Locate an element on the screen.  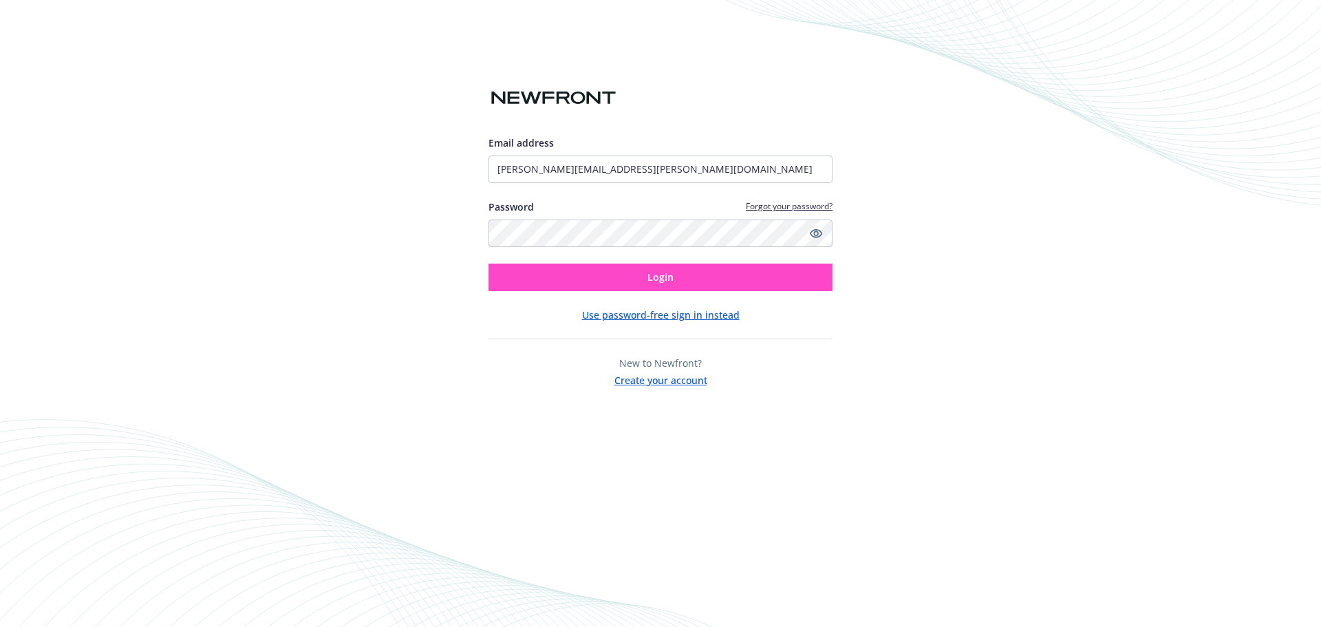
label: Password is located at coordinates (511, 206).